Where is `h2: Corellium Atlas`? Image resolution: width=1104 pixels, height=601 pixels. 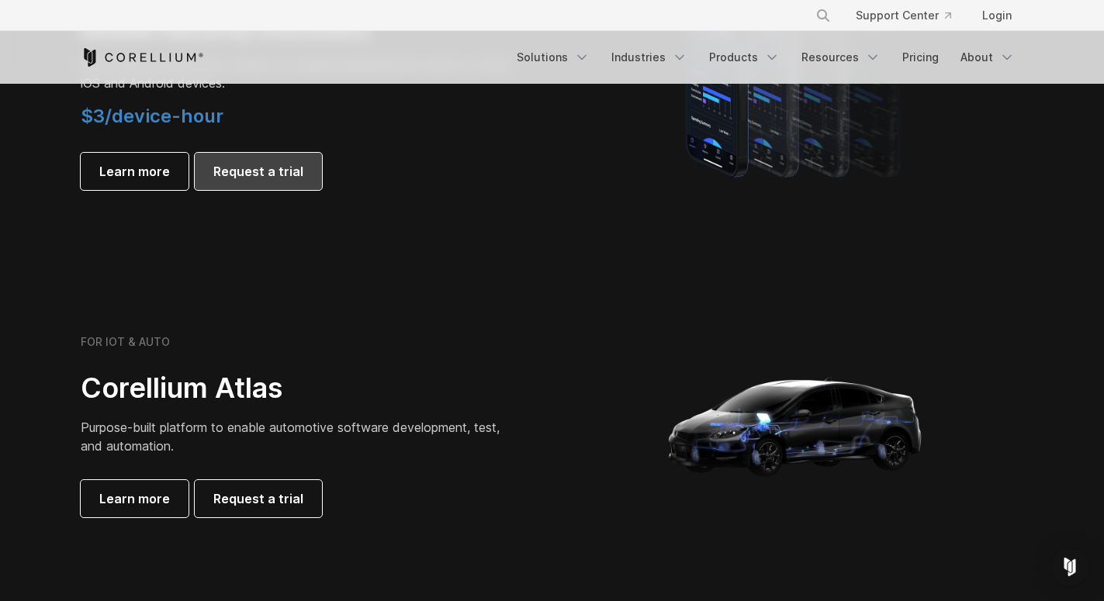 h2: Corellium Atlas is located at coordinates (298, 388).